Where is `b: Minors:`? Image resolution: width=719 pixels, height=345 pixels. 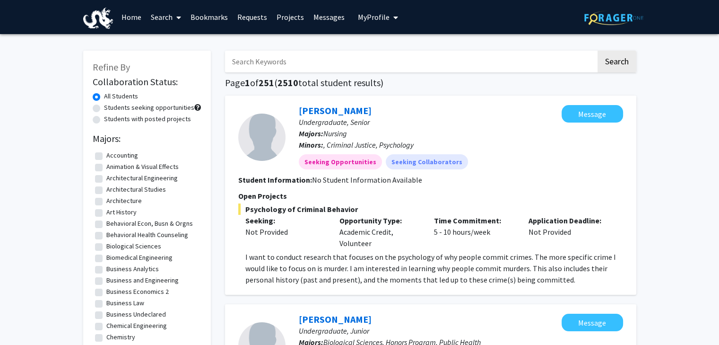 b: Minors: is located at coordinates (311, 145).